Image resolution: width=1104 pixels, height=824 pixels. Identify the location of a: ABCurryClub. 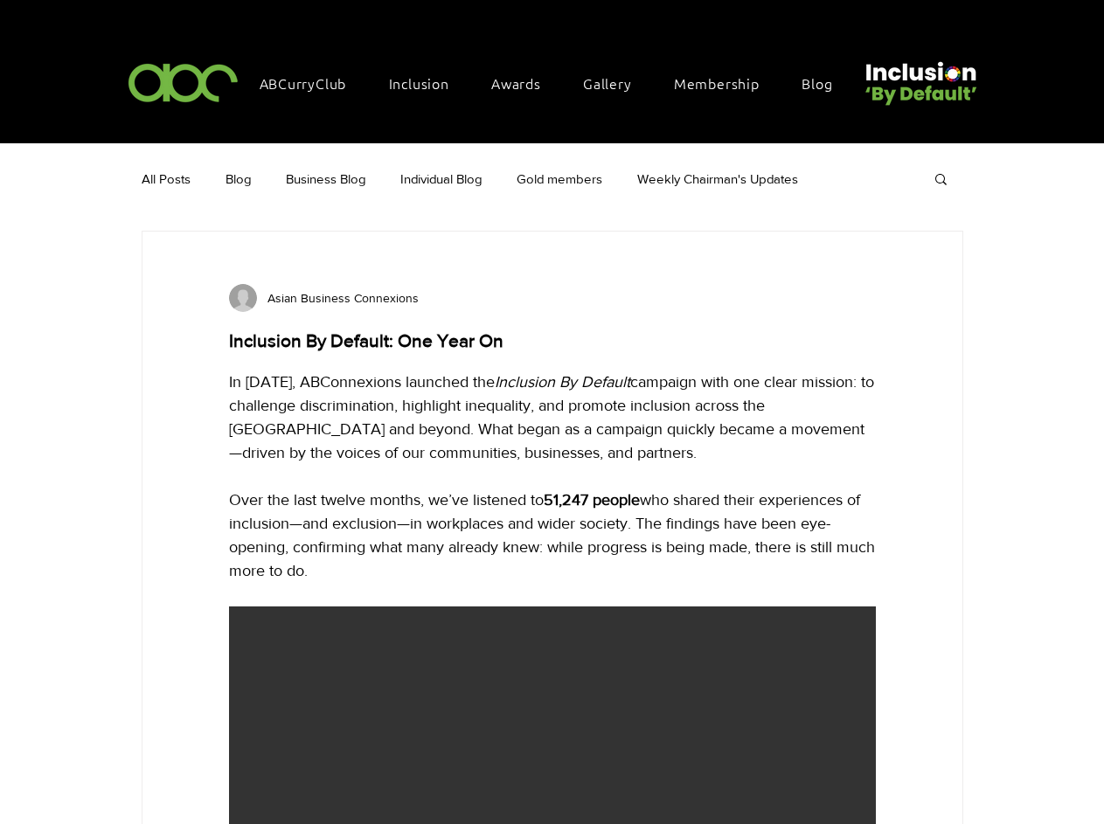
(312, 83).